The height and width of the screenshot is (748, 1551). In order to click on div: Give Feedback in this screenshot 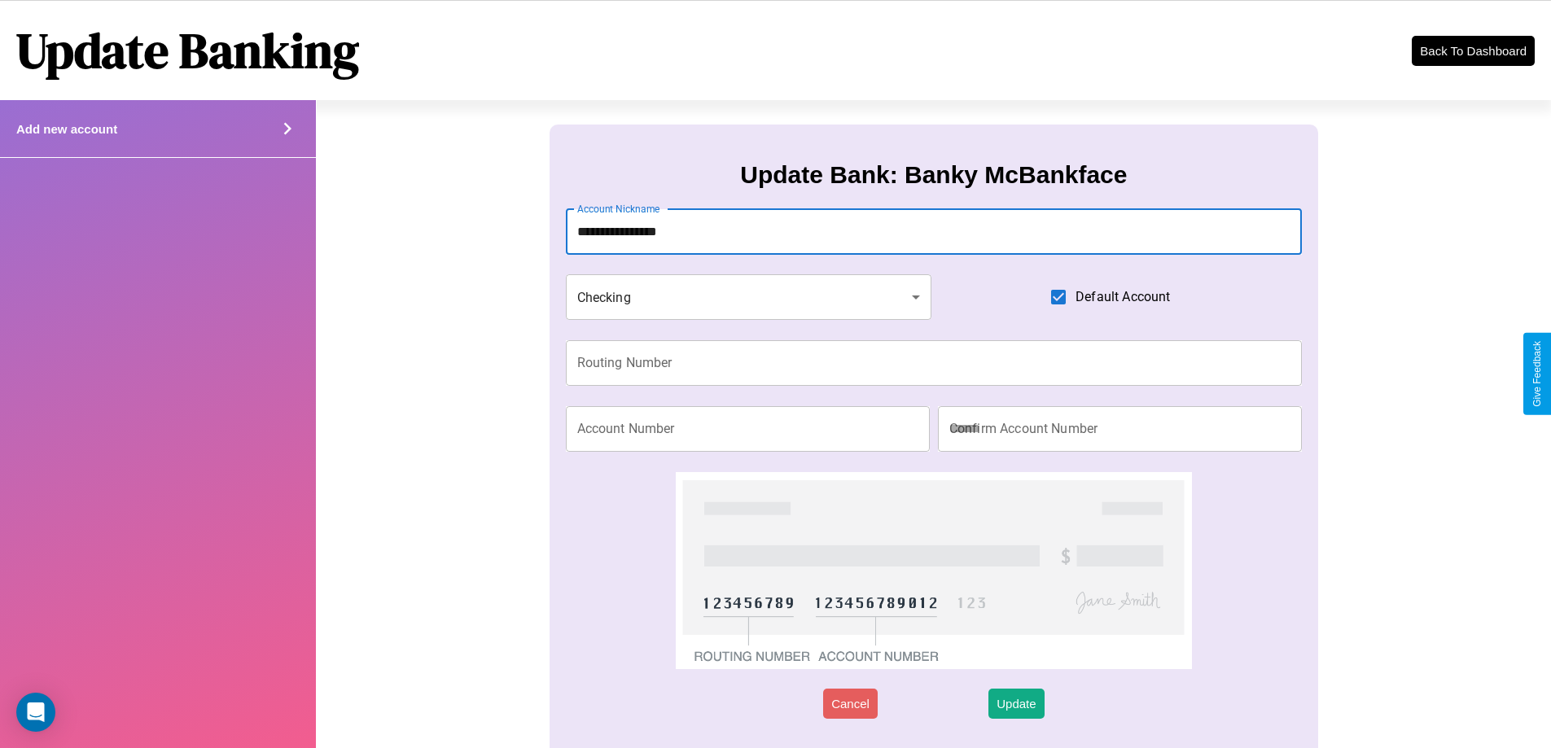, I will do `click(1537, 374)`.